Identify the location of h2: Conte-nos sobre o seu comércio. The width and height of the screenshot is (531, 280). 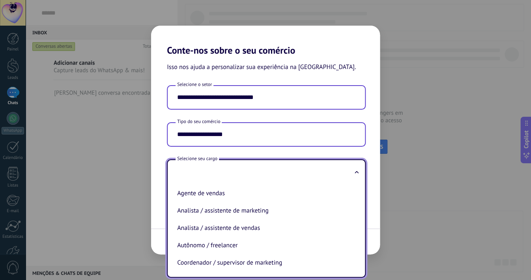
(265, 41).